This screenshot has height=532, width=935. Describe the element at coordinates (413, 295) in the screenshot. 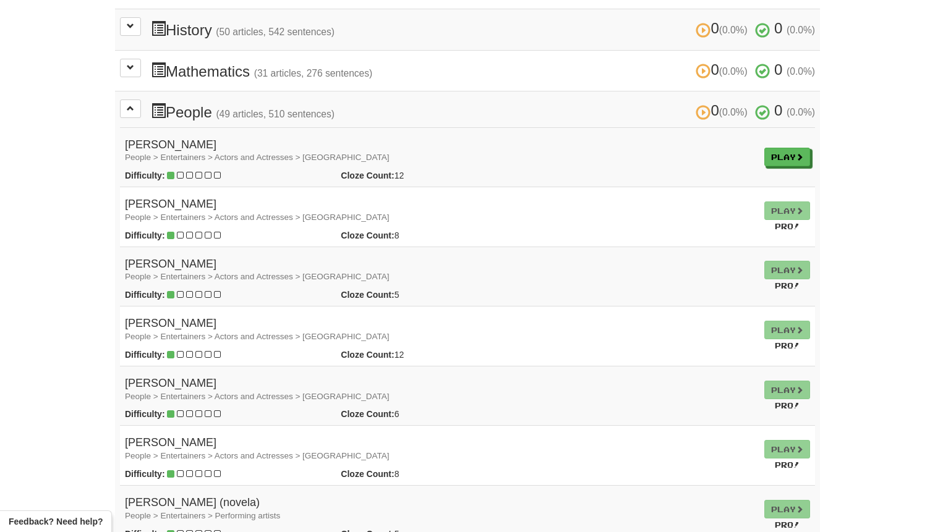

I see `div: 5` at that location.